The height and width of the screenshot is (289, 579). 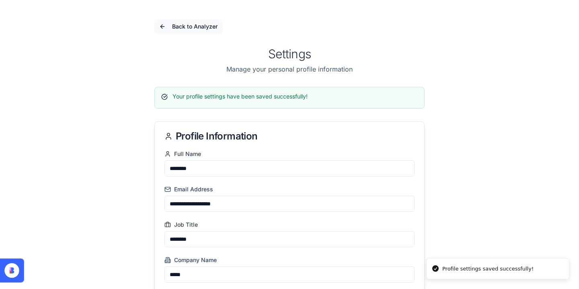 I want to click on span: Company Name, so click(x=195, y=260).